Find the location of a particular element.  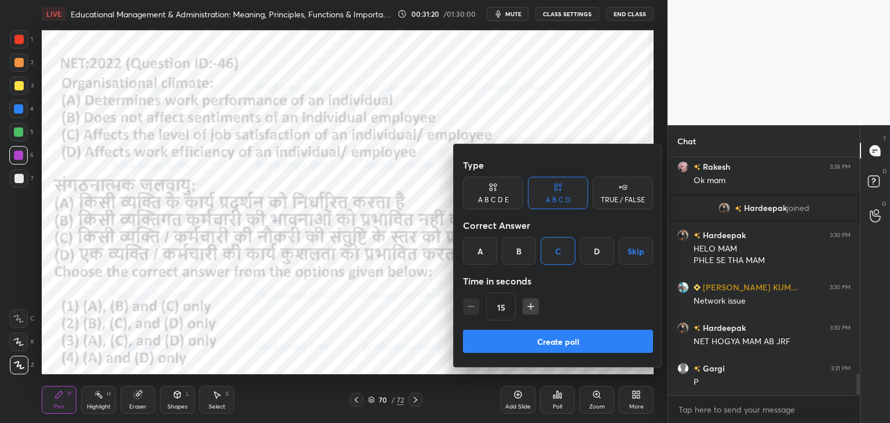

div: D is located at coordinates (597, 251).